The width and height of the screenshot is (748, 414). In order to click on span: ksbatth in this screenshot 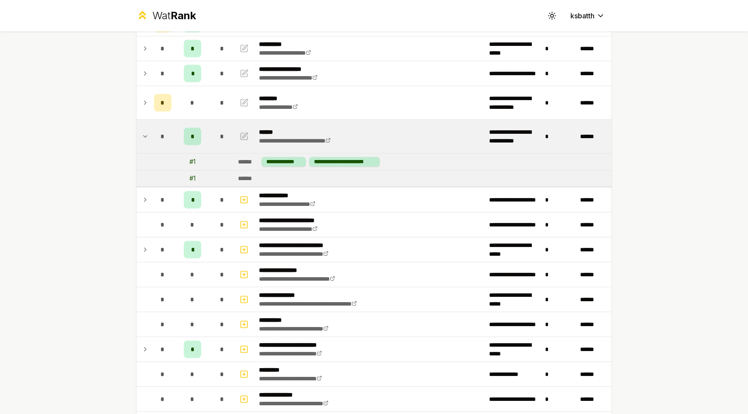, I will do `click(582, 16)`.